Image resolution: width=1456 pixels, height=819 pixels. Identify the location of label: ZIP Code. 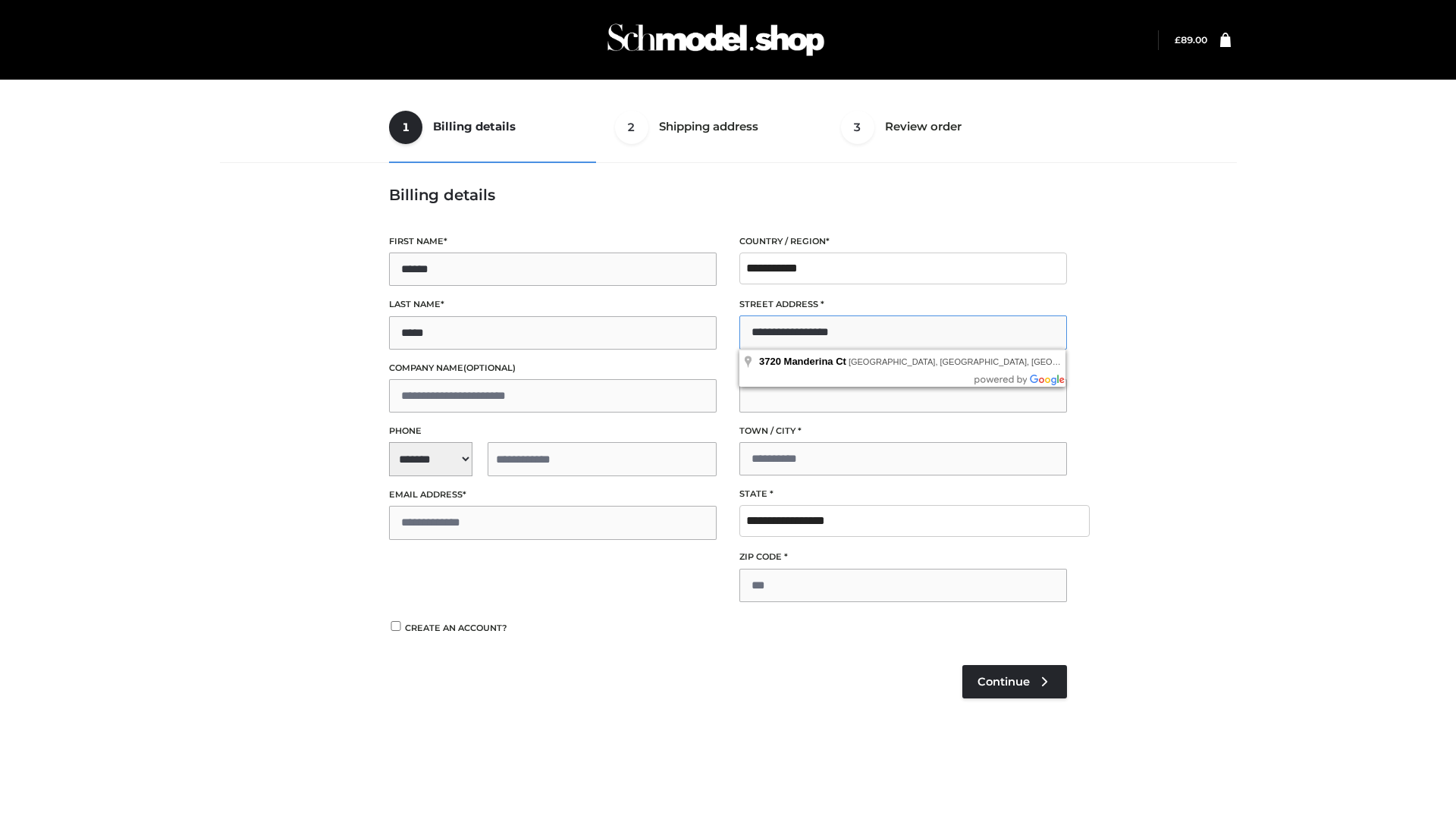
(903, 557).